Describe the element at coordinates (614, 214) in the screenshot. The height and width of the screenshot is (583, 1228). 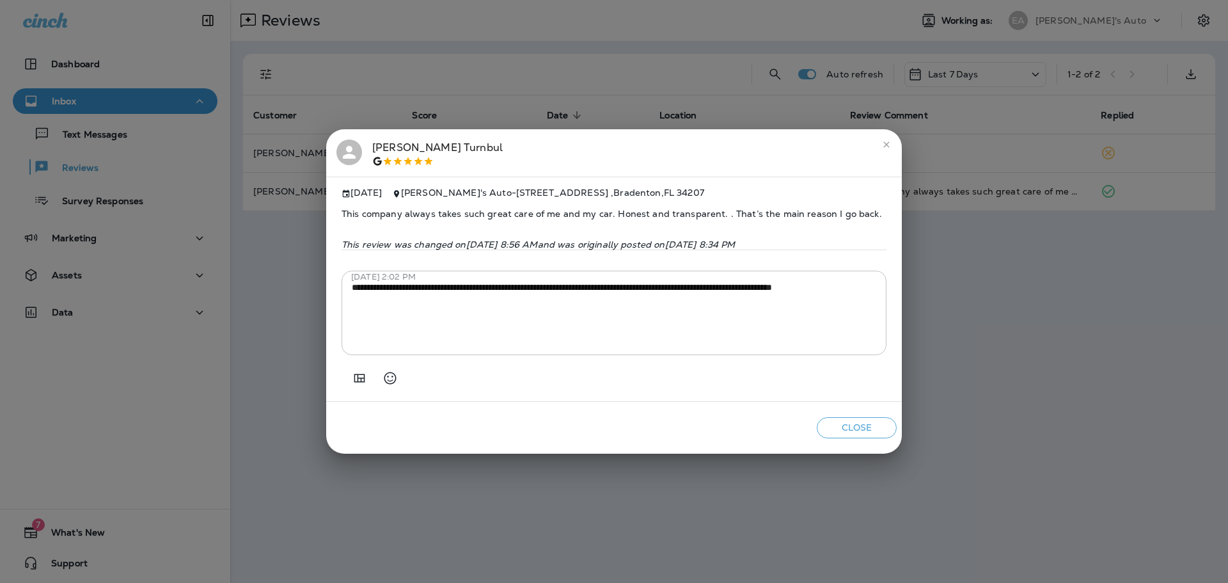
I see `span: This company always takes such great care of me and my car. Honest and transparent. . That’s the ...` at that location.